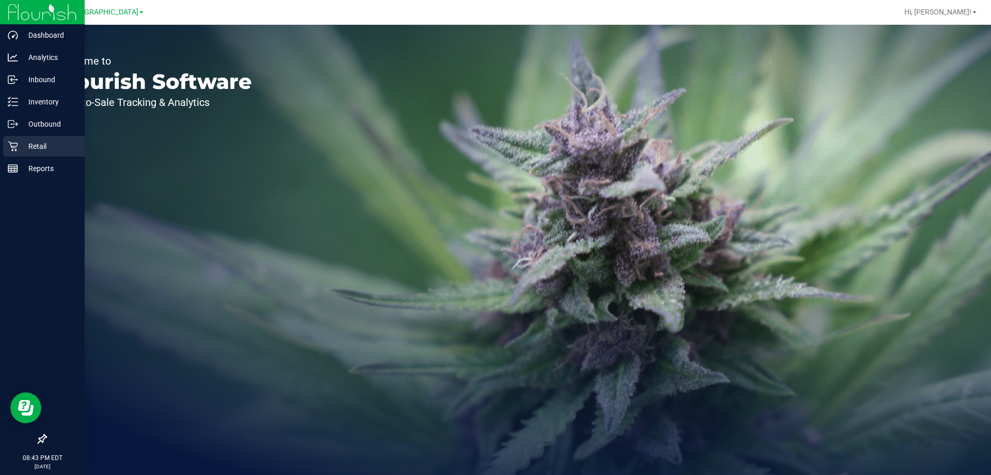 The image size is (991, 475). I want to click on inline-svg: Reports, so click(13, 168).